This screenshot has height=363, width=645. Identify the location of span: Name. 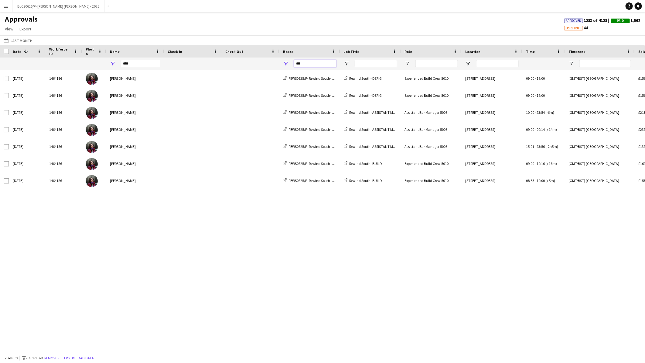
(115, 51).